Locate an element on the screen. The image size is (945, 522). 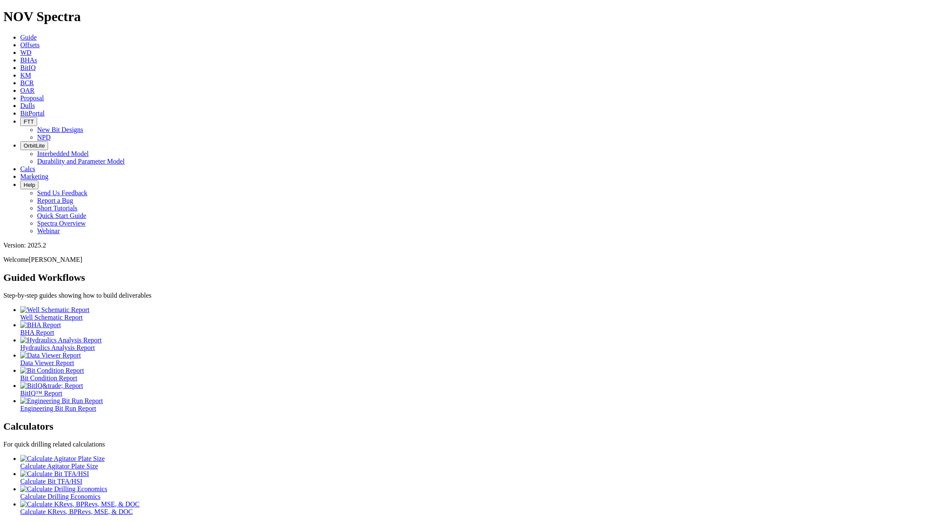
a: Offsets is located at coordinates (30, 45).